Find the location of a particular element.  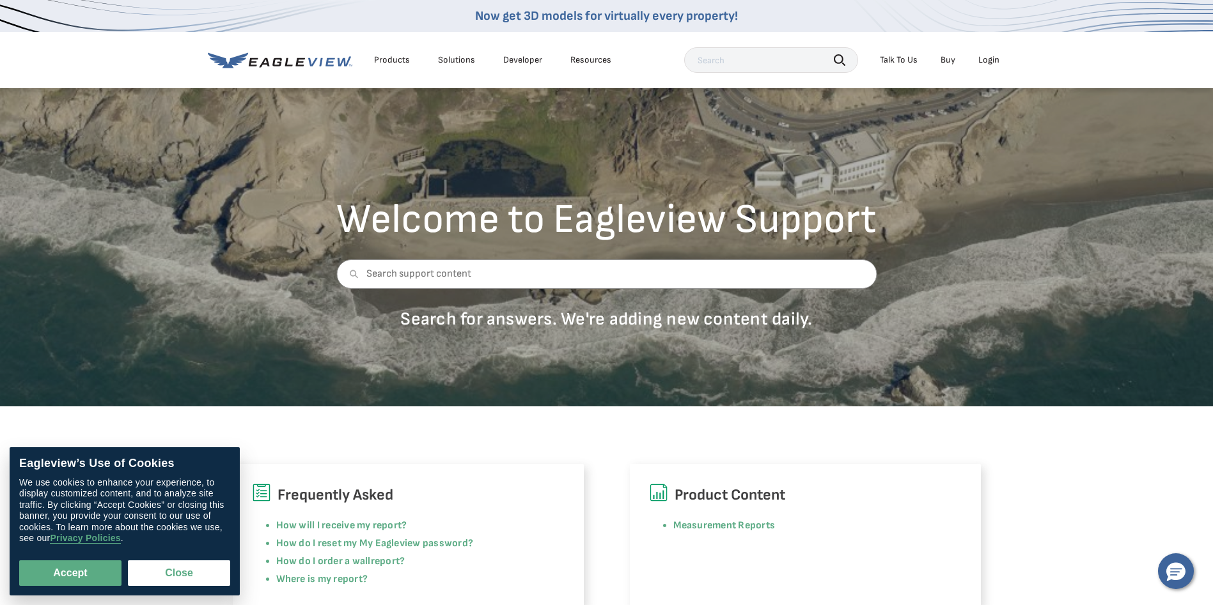

h2: Welcome to Eagleview Support is located at coordinates (606, 220).